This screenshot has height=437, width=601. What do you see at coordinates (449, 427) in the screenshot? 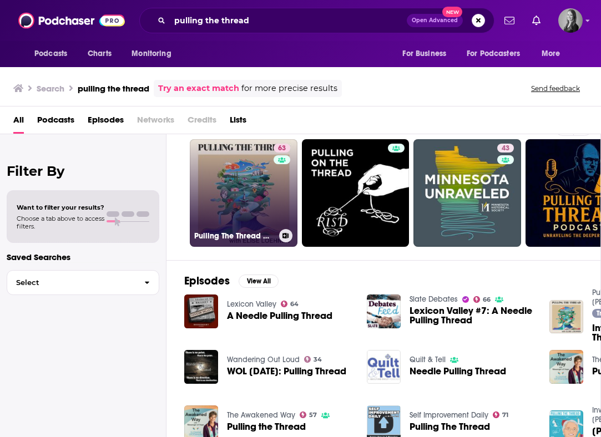
I see `span: Pulling The Thread` at bounding box center [449, 427].